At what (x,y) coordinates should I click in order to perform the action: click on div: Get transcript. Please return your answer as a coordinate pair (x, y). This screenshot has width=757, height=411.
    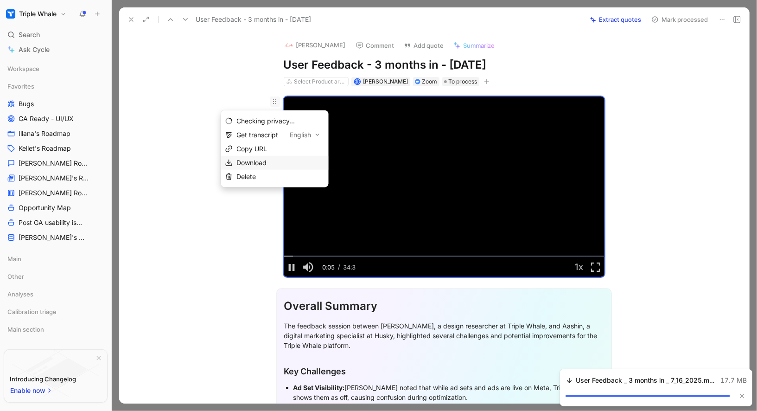
    Looking at the image, I should click on (280, 135).